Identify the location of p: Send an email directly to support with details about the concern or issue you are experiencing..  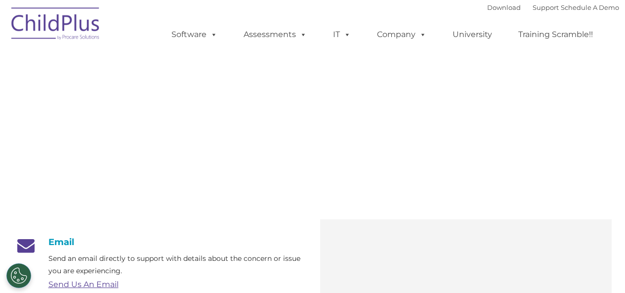
(177, 265).